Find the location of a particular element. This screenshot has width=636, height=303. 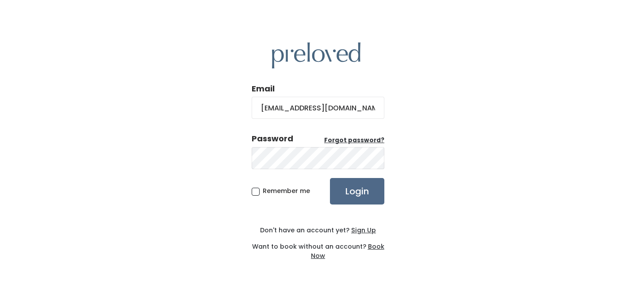

u: Book Now is located at coordinates (348, 251).